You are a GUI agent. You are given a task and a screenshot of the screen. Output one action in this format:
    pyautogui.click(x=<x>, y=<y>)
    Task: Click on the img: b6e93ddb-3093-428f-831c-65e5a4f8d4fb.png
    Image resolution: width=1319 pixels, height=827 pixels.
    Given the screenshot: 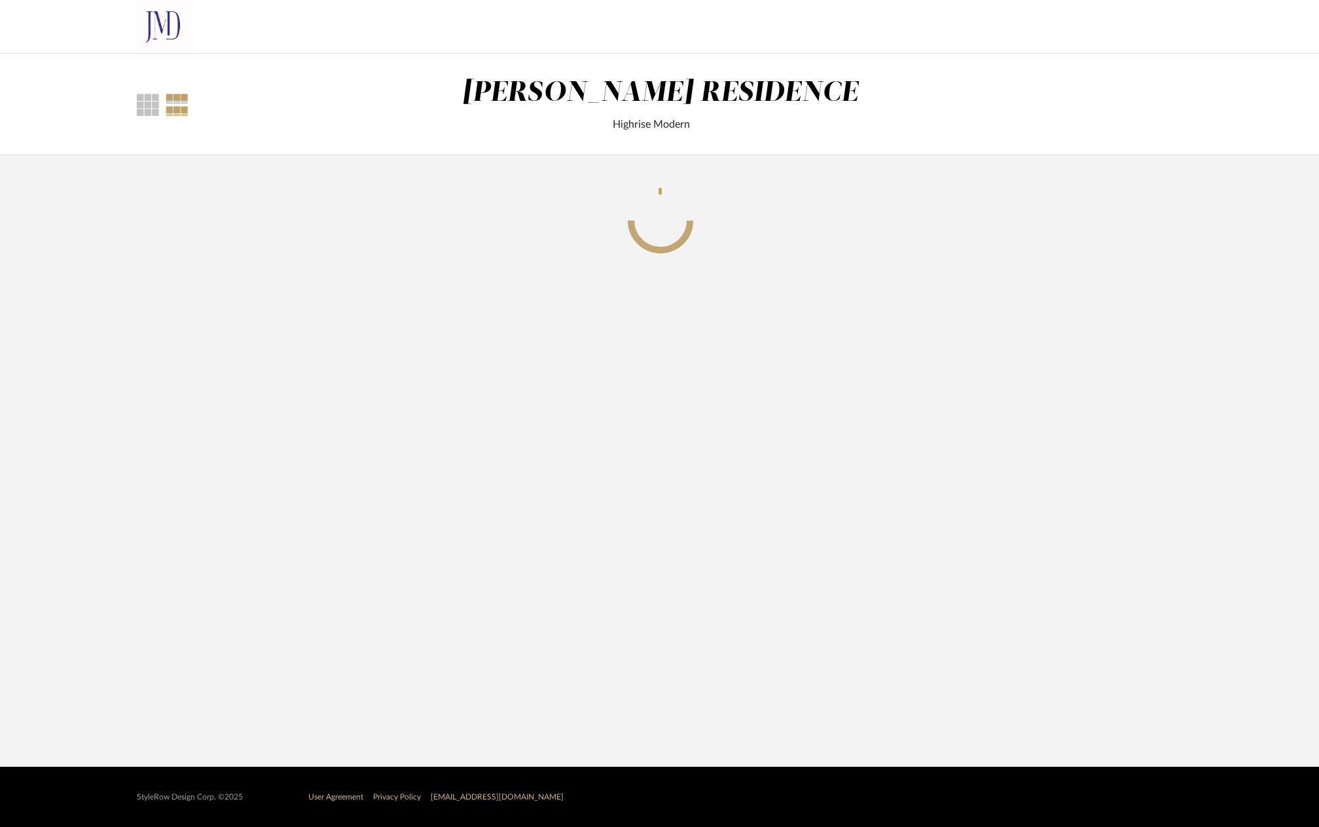 What is the action you would take?
    pyautogui.click(x=163, y=27)
    